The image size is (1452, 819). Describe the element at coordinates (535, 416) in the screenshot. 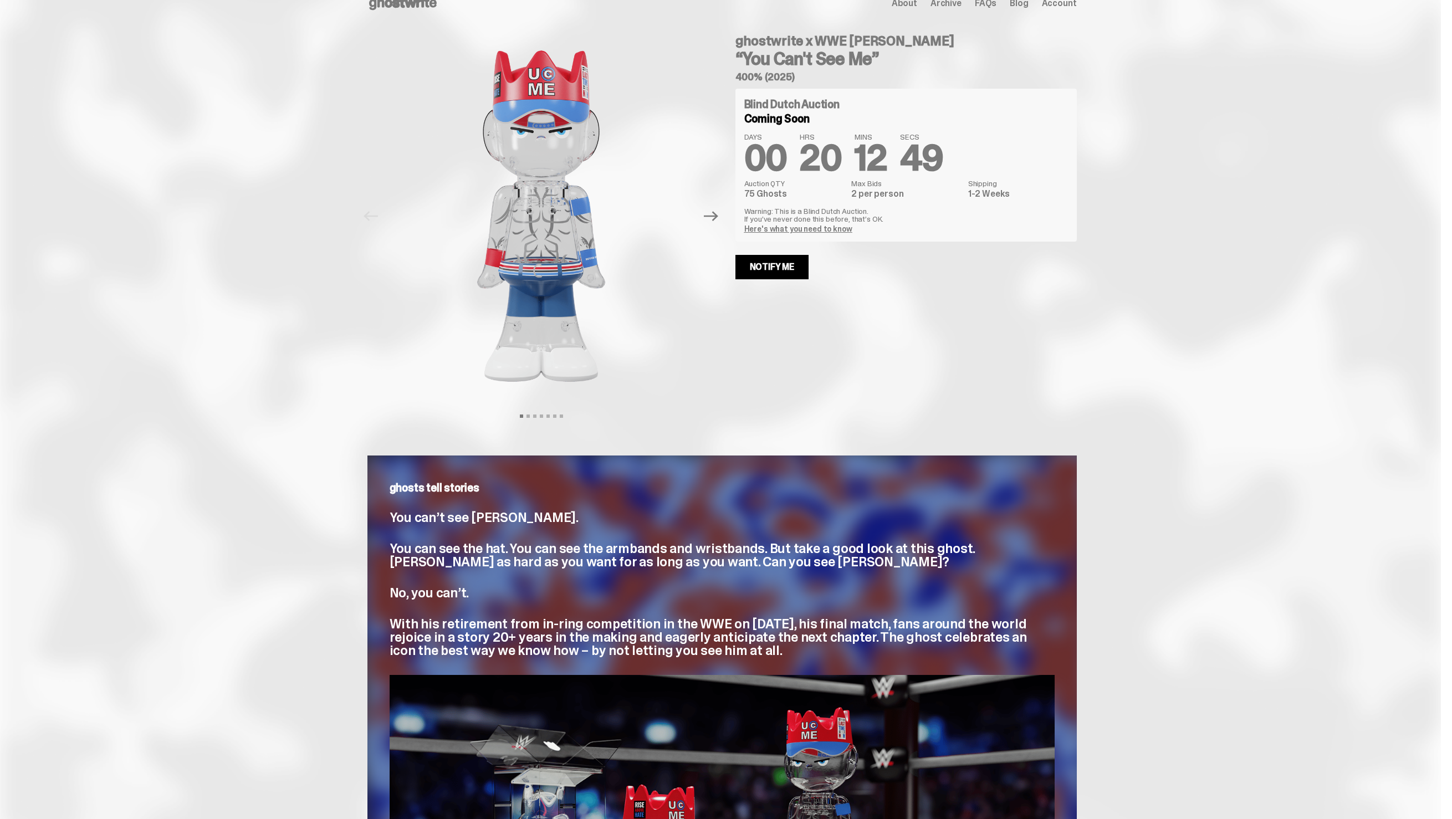

I see `button: View slide 3` at that location.